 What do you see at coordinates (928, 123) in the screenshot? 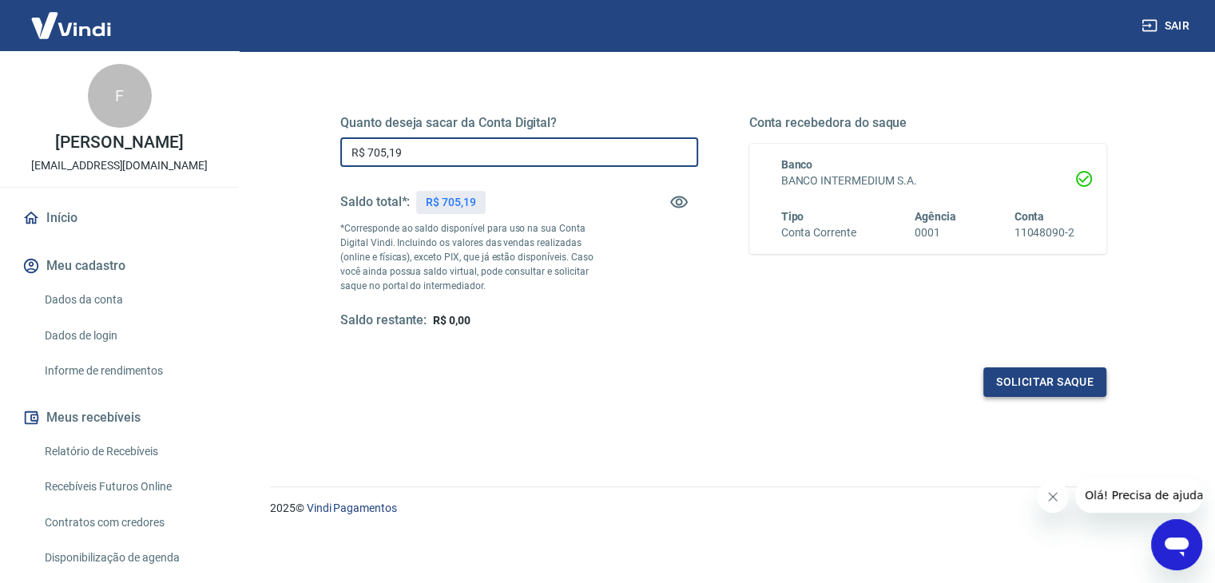
I see `h5: Conta recebedora do saque` at bounding box center [928, 123].